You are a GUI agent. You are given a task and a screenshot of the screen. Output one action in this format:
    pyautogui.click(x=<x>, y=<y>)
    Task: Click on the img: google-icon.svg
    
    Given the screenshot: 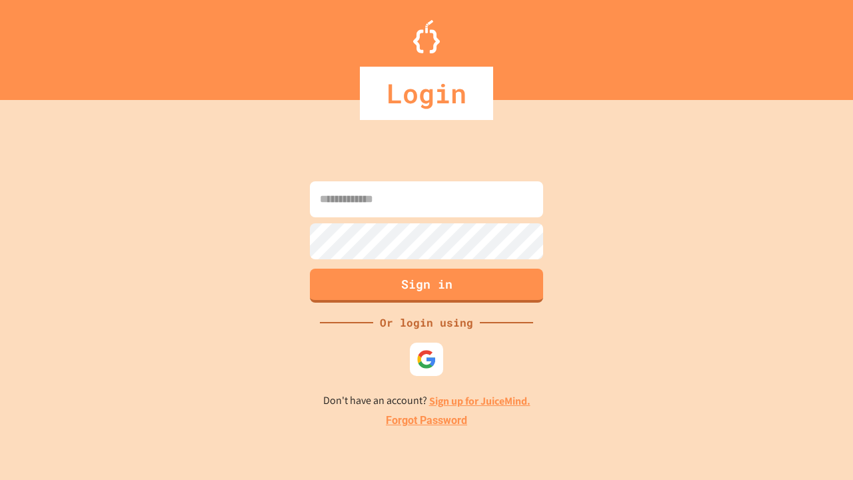 What is the action you would take?
    pyautogui.click(x=426, y=359)
    